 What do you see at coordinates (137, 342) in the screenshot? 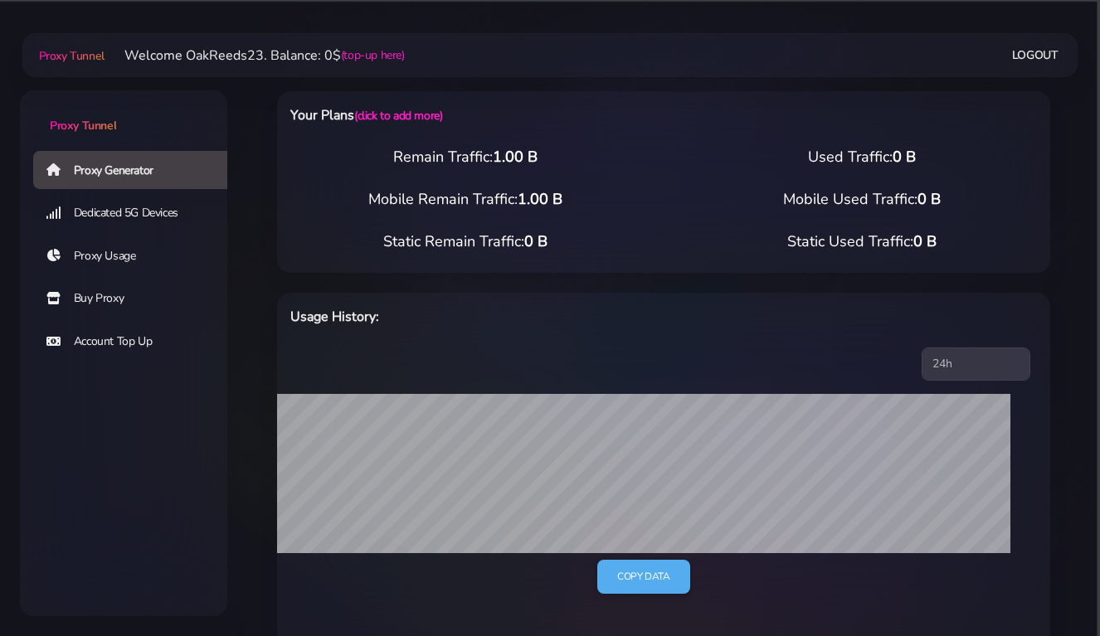
I see `a: Account Top Up` at bounding box center [137, 342].